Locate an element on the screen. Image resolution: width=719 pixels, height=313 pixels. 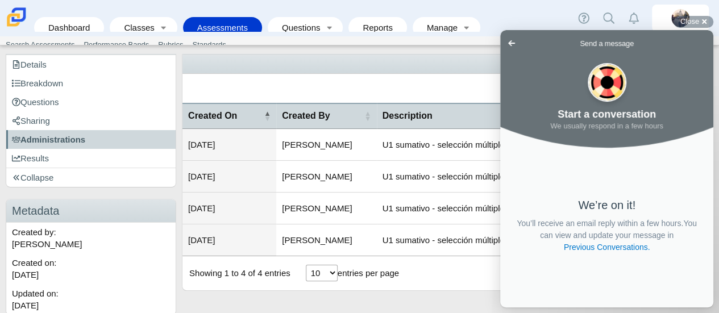
img: britta.barnhart.NdZ84j is located at coordinates (681, 18).